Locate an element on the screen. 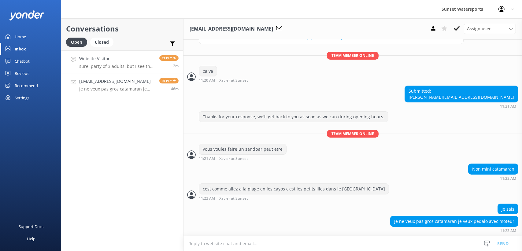 Image resolution: width=522 pixels, height=251 pixels. p: Je ne veux pas gros catamaran je veux pédalo avec moteur is located at coordinates (117, 89).